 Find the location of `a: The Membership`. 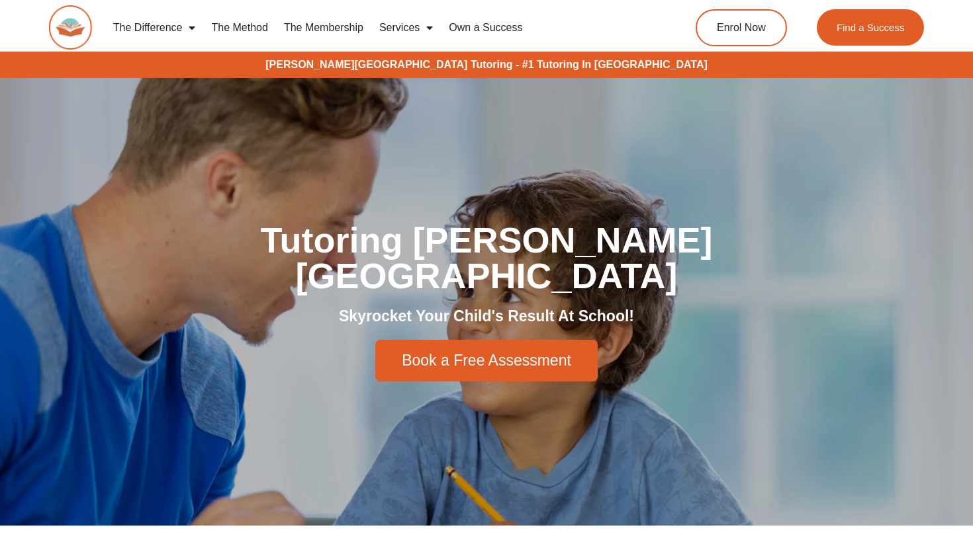

a: The Membership is located at coordinates (324, 28).